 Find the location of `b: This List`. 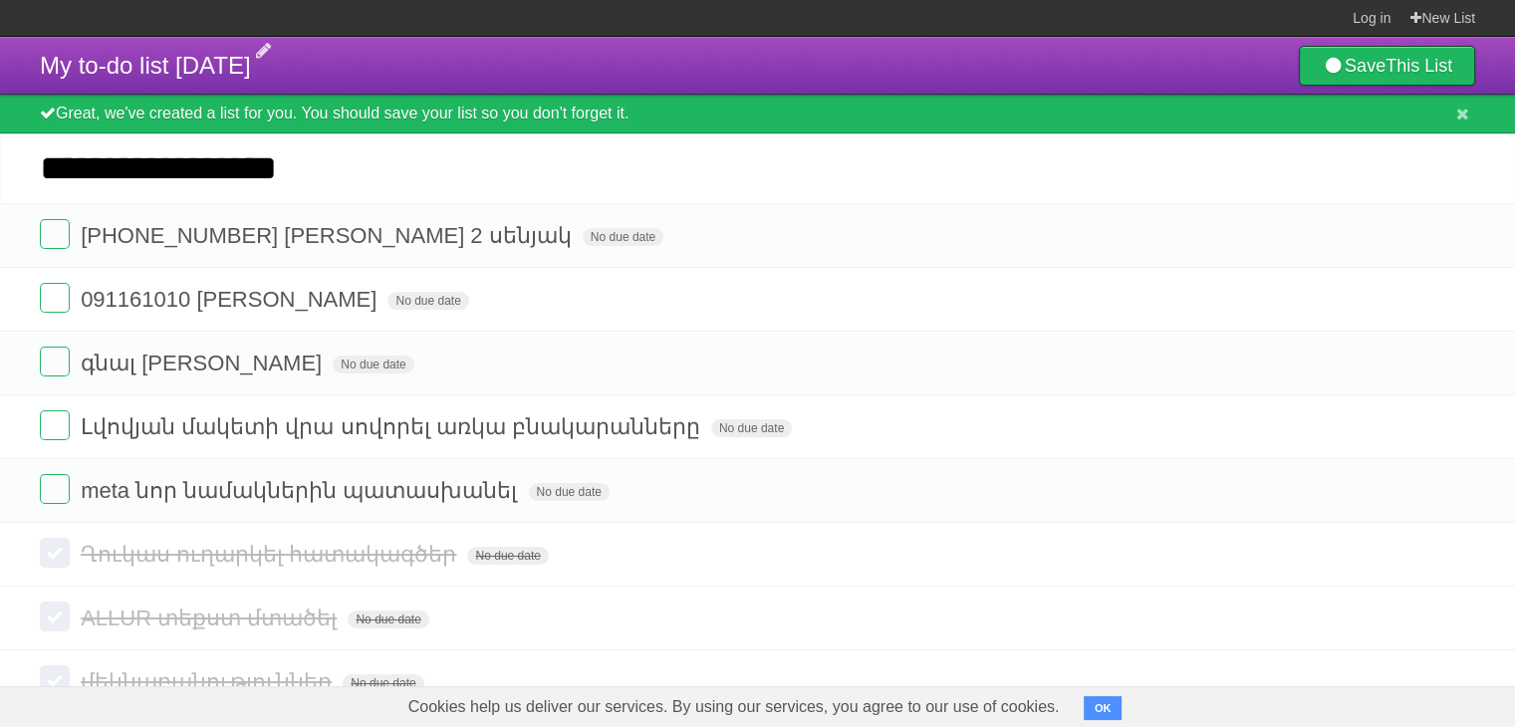

b: This List is located at coordinates (1418, 66).